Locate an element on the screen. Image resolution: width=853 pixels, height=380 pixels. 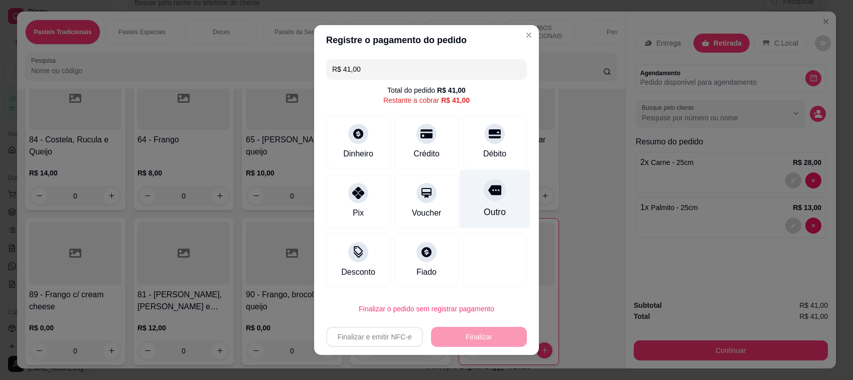
header: Registre o pagamento do pedido is located at coordinates (427, 40).